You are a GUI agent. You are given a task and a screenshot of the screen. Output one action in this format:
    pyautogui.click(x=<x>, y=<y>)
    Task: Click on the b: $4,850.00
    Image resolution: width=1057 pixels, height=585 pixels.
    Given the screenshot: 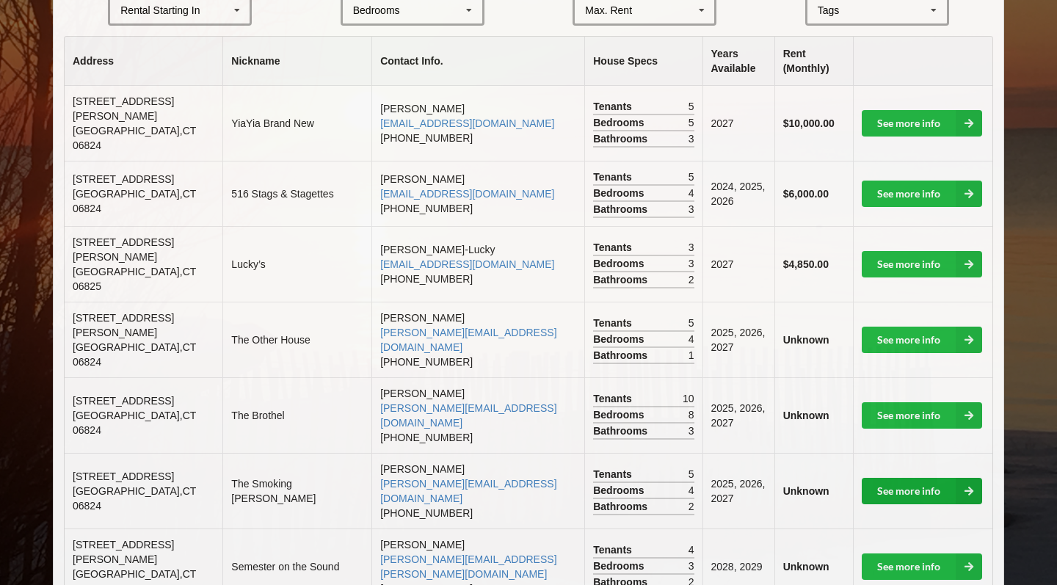 What is the action you would take?
    pyautogui.click(x=806, y=264)
    